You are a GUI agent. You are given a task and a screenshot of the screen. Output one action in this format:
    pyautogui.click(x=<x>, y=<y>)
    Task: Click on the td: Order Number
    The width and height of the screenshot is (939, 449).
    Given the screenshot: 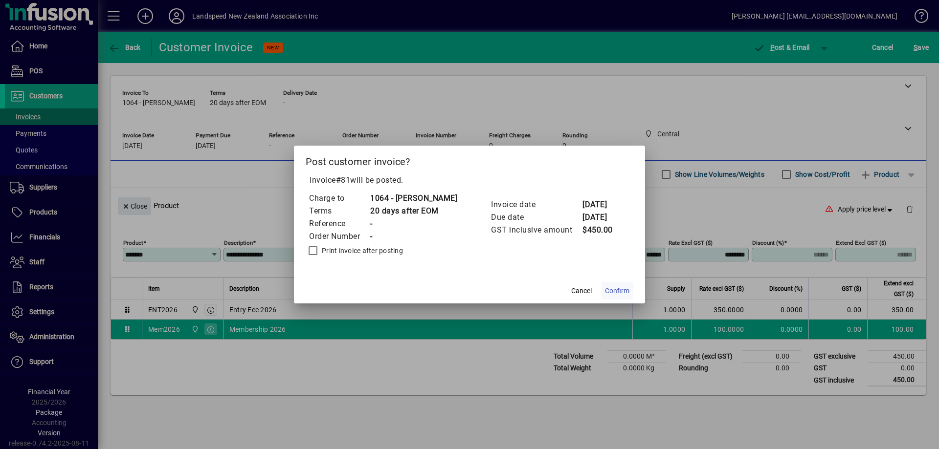 What is the action you would take?
    pyautogui.click(x=339, y=237)
    